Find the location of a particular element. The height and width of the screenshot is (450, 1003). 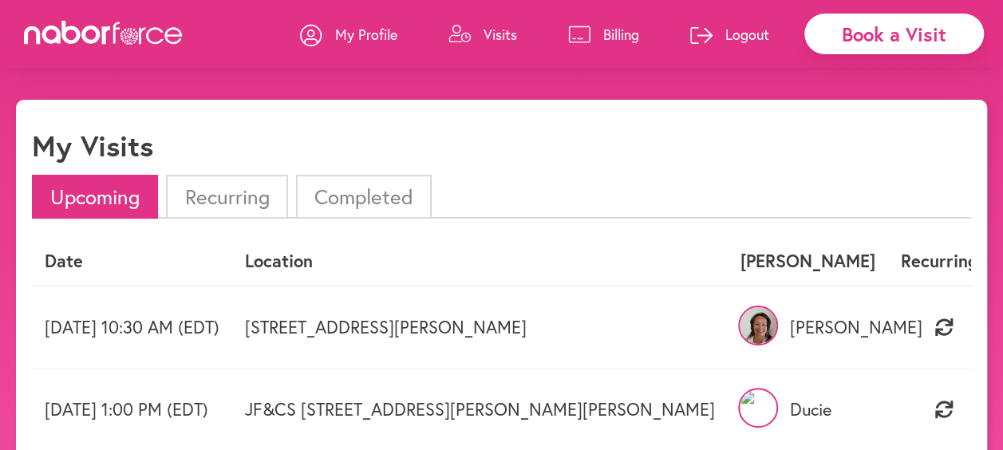

li: Completed is located at coordinates (364, 196).